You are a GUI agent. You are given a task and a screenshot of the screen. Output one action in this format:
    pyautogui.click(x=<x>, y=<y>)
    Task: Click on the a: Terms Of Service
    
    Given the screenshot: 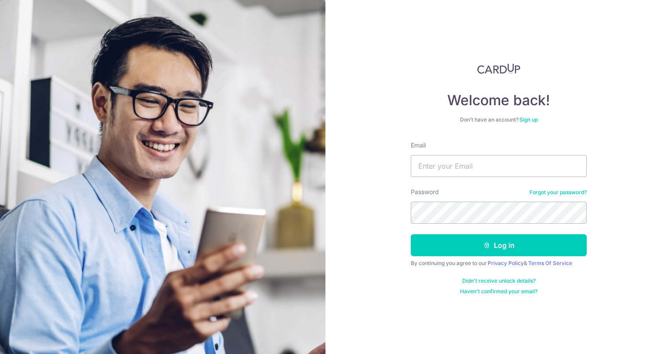 What is the action you would take?
    pyautogui.click(x=551, y=263)
    